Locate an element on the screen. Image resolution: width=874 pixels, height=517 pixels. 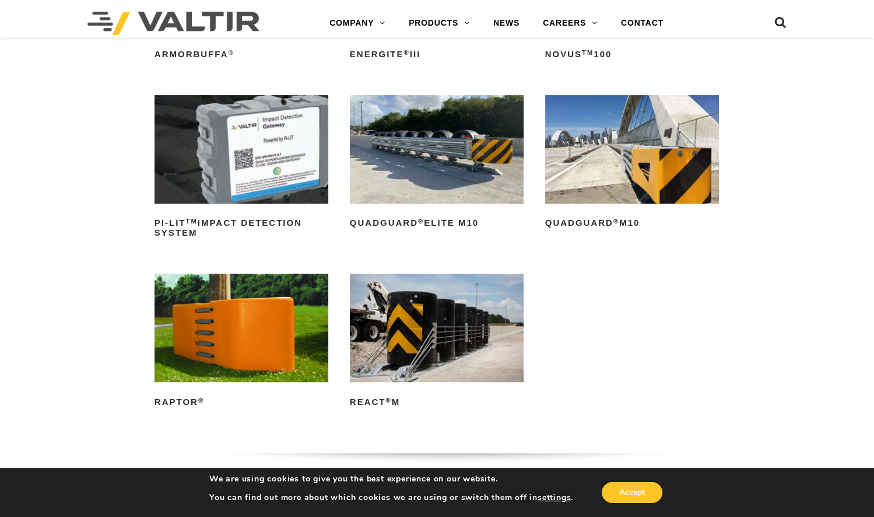
h2: RAPTOR is located at coordinates (241, 402).